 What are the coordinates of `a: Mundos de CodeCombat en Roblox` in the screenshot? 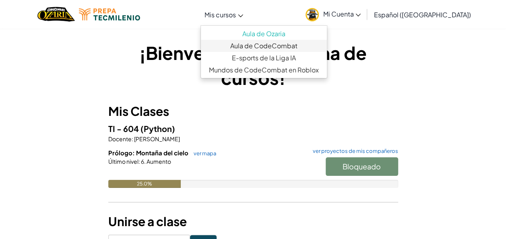 It's located at (264, 70).